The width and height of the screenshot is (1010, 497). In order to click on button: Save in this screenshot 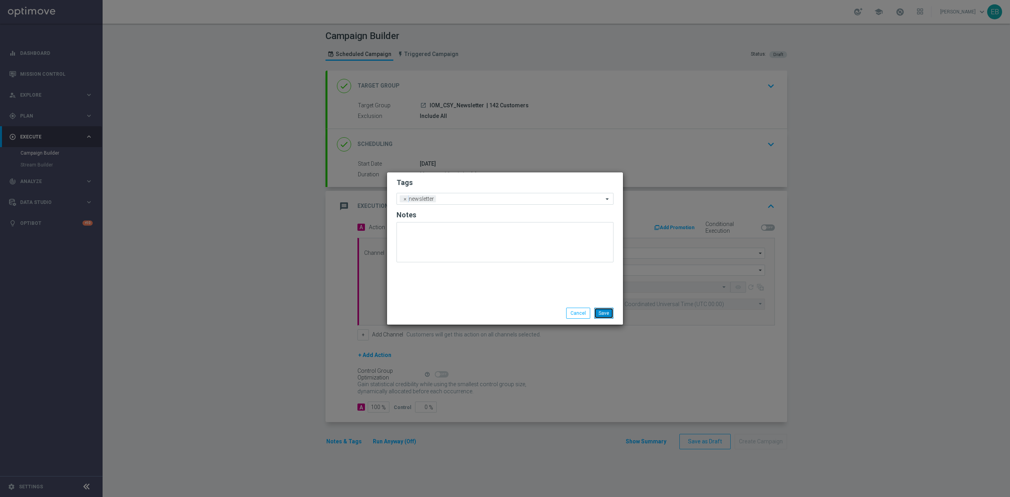, I will do `click(603, 313)`.